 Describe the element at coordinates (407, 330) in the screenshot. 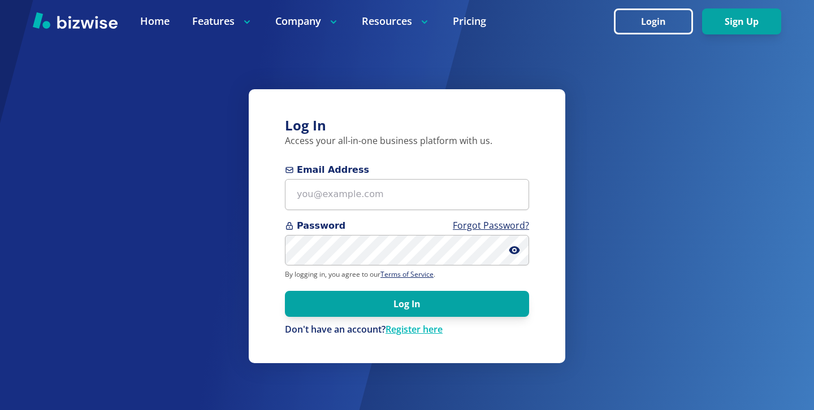

I see `div: Don't have an account?Register here` at that location.